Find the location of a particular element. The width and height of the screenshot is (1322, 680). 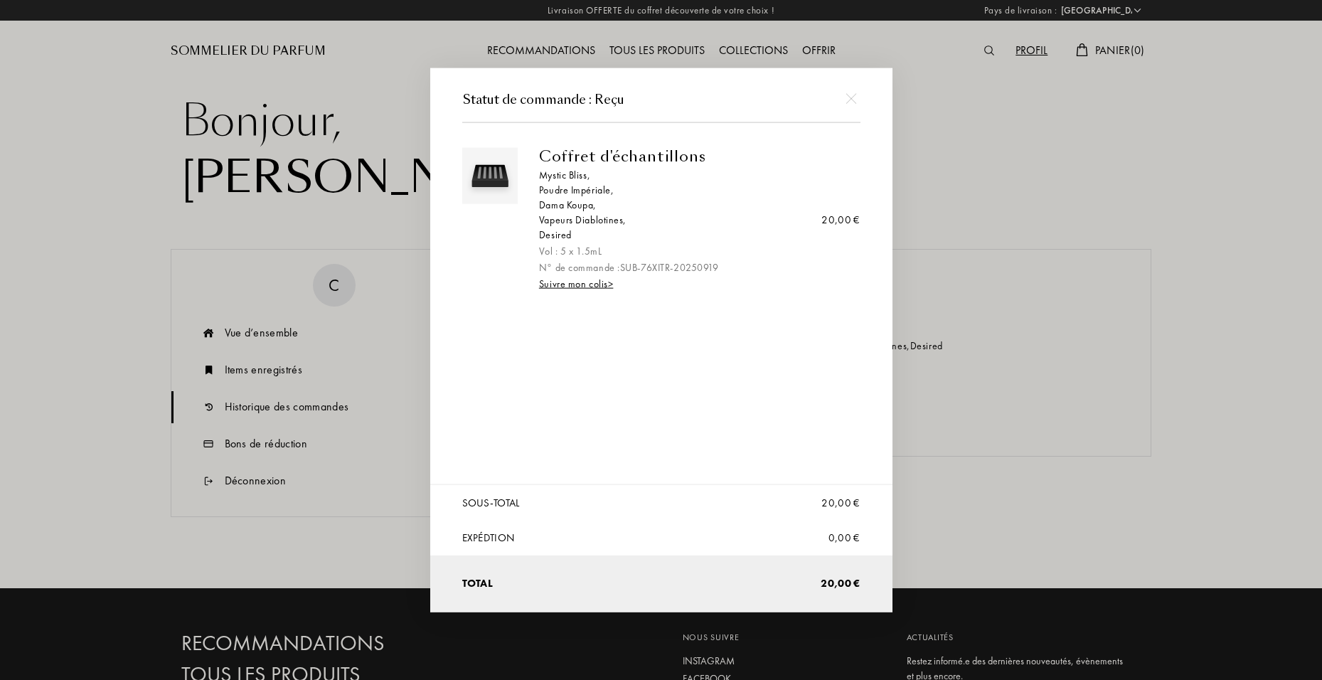

a: Suivre mon colis> is located at coordinates (576, 284).